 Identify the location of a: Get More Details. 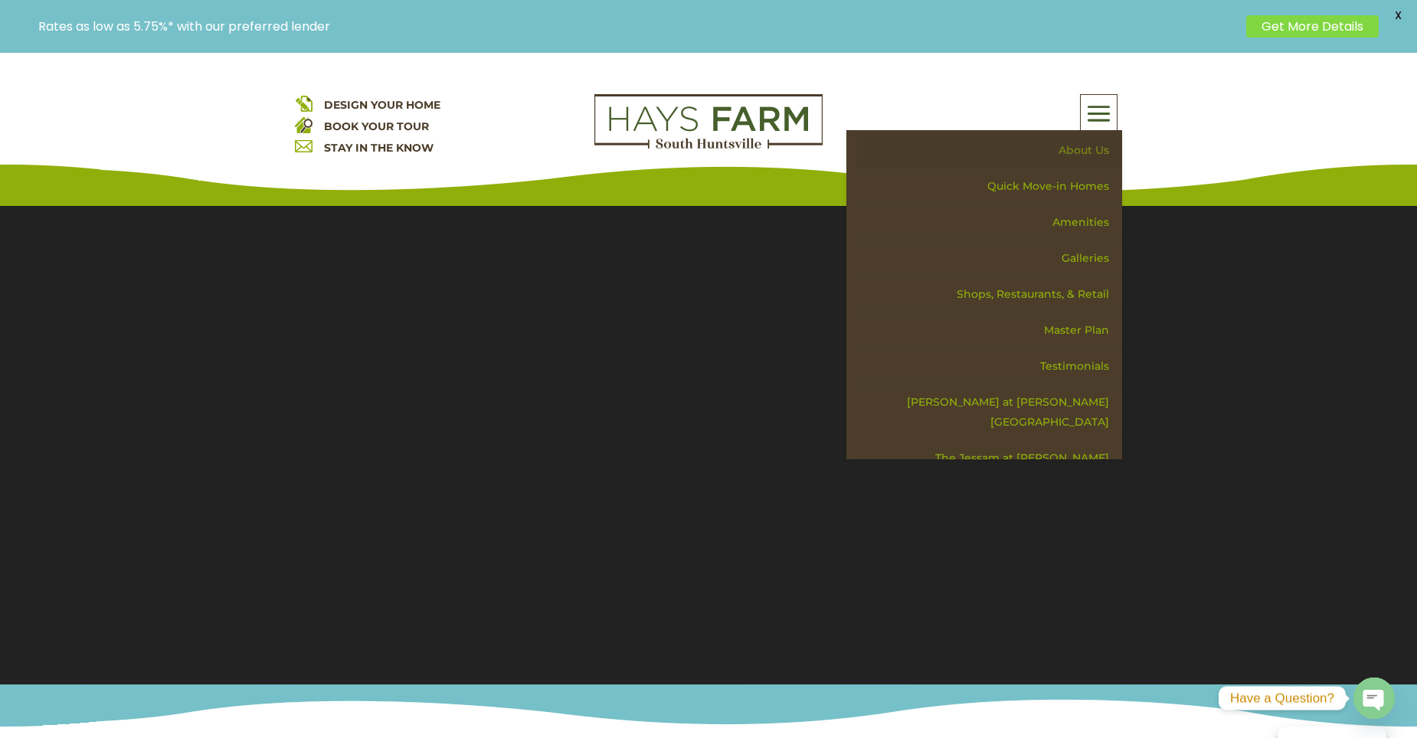
(1312, 26).